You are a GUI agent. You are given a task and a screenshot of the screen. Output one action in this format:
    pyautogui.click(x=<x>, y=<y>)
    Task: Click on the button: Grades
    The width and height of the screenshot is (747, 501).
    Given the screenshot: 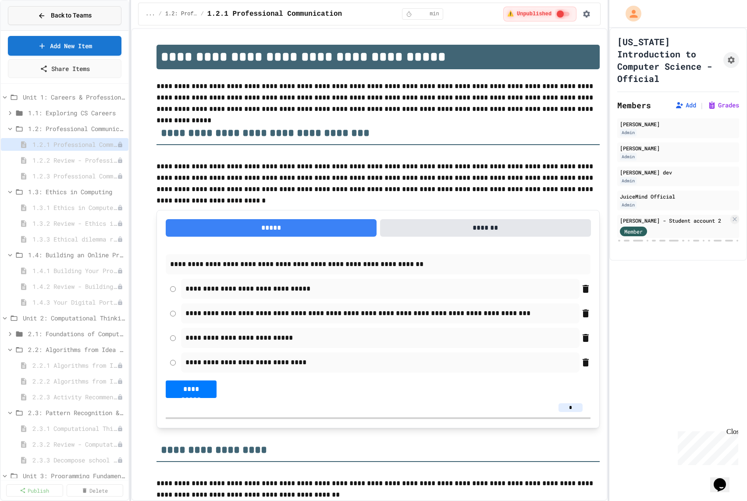 What is the action you would take?
    pyautogui.click(x=724, y=105)
    